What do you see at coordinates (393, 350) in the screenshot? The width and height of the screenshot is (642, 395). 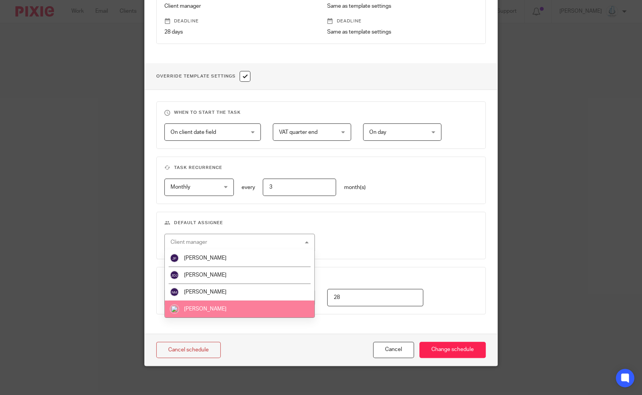 I see `button: Cancel` at bounding box center [393, 350].